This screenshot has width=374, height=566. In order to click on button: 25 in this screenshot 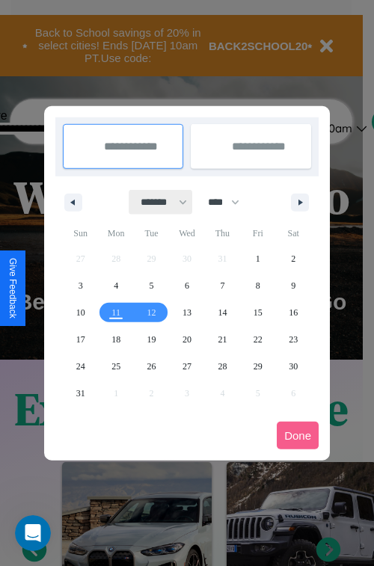, I will do `click(115, 366)`.